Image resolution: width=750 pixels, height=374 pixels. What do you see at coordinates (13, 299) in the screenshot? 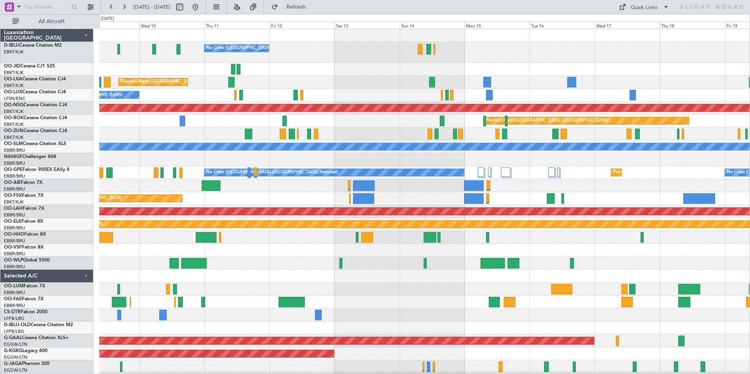
I see `span: OO-FAE` at bounding box center [13, 299].